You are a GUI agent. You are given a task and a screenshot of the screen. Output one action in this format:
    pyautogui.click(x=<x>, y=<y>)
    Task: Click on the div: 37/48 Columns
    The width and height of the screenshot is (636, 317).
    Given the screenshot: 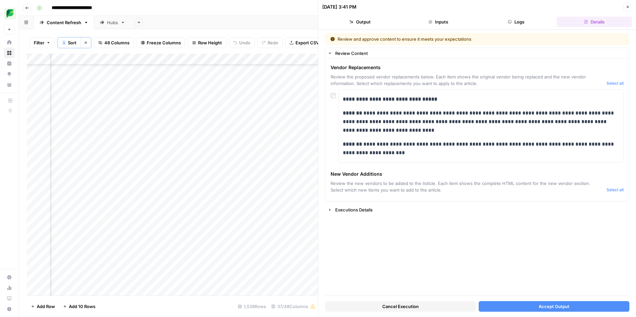 What is the action you would take?
    pyautogui.click(x=293, y=307)
    